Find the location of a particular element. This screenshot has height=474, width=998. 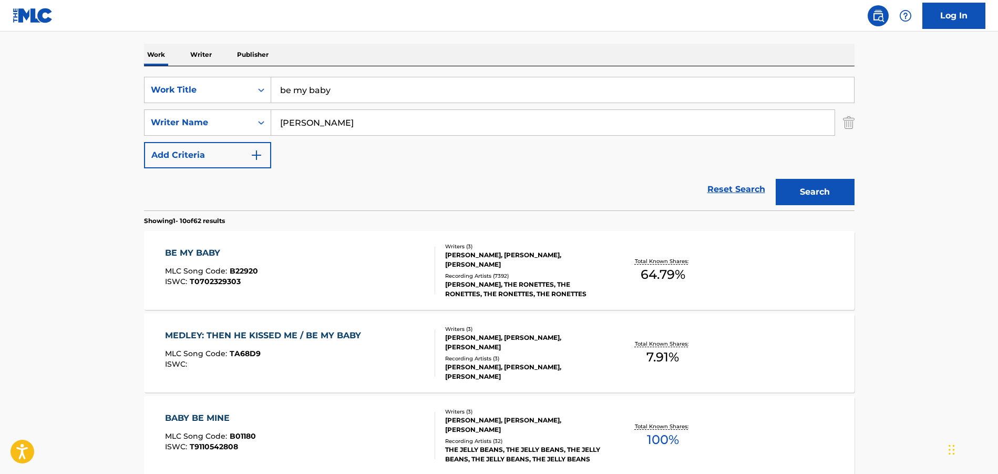

span: B01180 is located at coordinates (243, 436).